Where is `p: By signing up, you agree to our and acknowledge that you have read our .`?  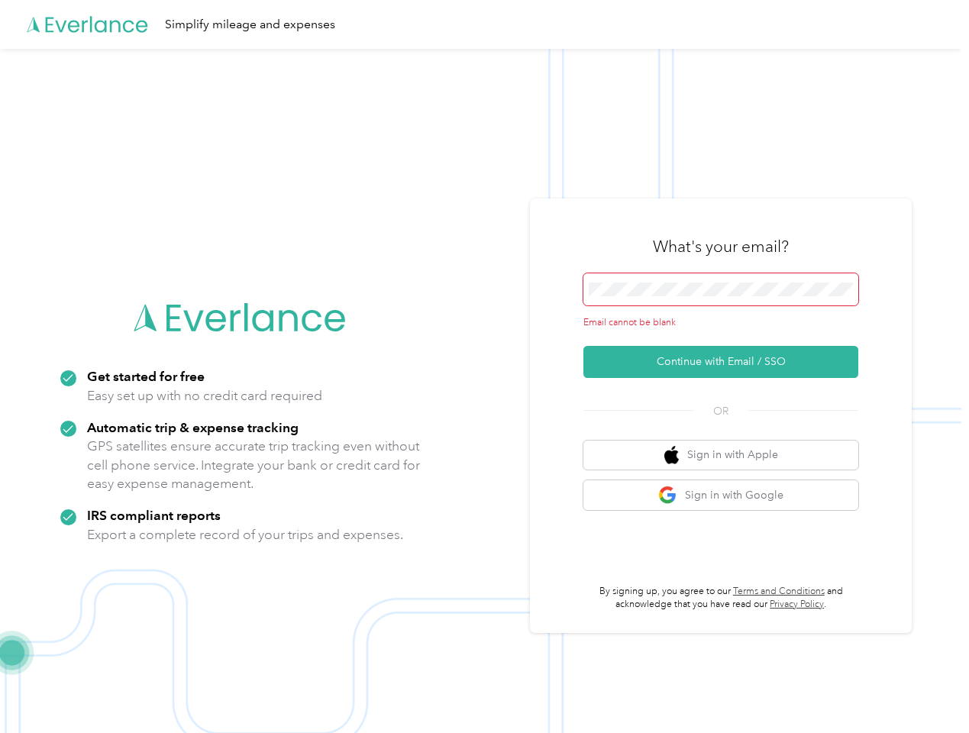 p: By signing up, you agree to our and acknowledge that you have read our . is located at coordinates (721, 598).